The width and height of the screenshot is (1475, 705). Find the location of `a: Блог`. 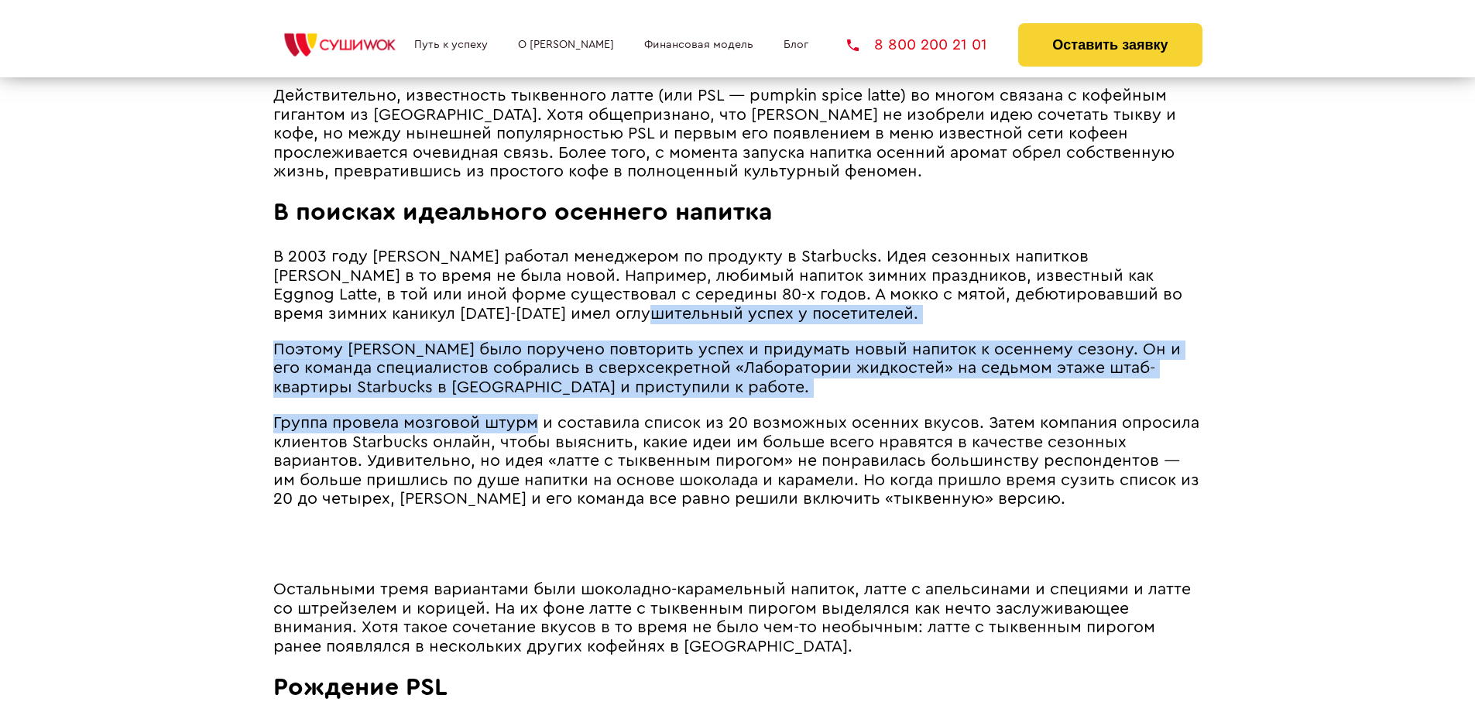

a: Блог is located at coordinates (796, 45).